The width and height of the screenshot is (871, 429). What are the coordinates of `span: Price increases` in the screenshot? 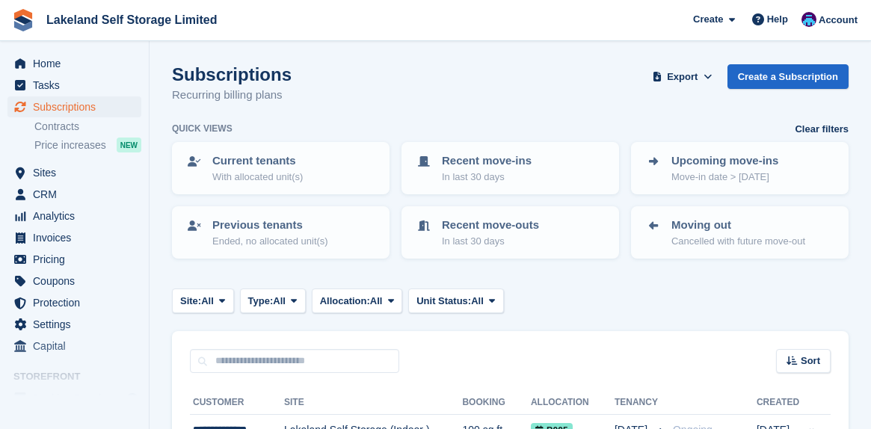 It's located at (70, 145).